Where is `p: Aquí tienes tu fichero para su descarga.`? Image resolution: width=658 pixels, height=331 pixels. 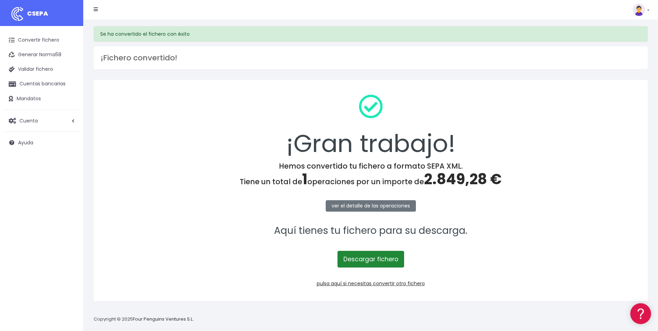
p: Aquí tienes tu fichero para su descarga. is located at coordinates (370, 231).